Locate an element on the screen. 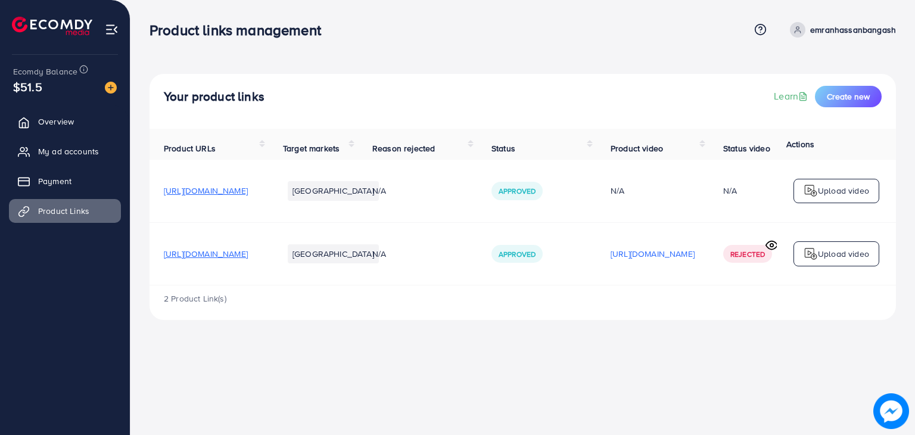 This screenshot has width=915, height=435. a: Product Links is located at coordinates (65, 211).